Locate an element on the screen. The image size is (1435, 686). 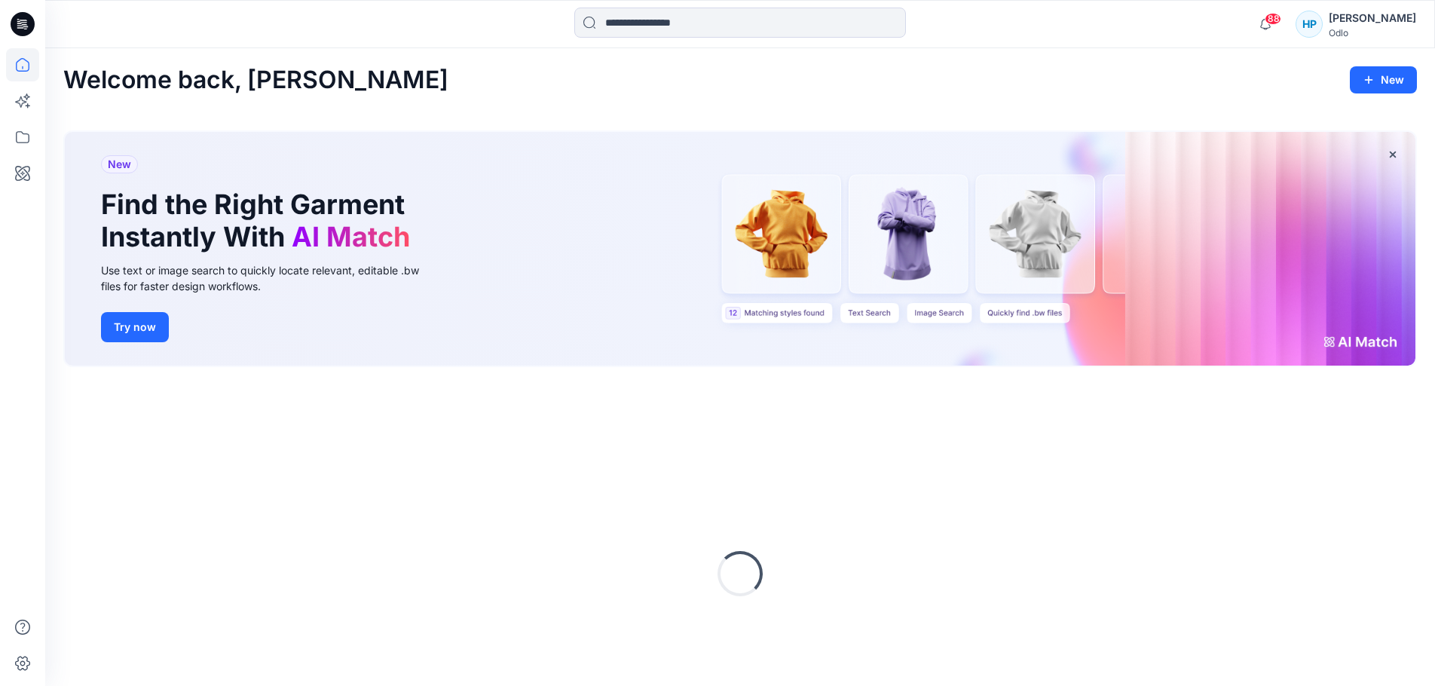
div: Odlo is located at coordinates (1373, 32).